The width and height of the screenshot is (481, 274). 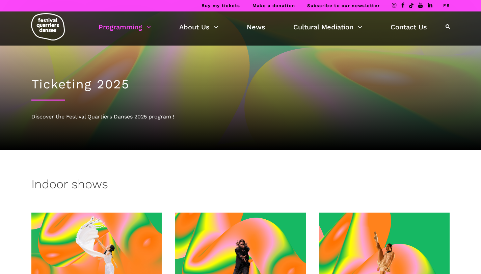 What do you see at coordinates (199, 27) in the screenshot?
I see `a: About Us` at bounding box center [199, 27].